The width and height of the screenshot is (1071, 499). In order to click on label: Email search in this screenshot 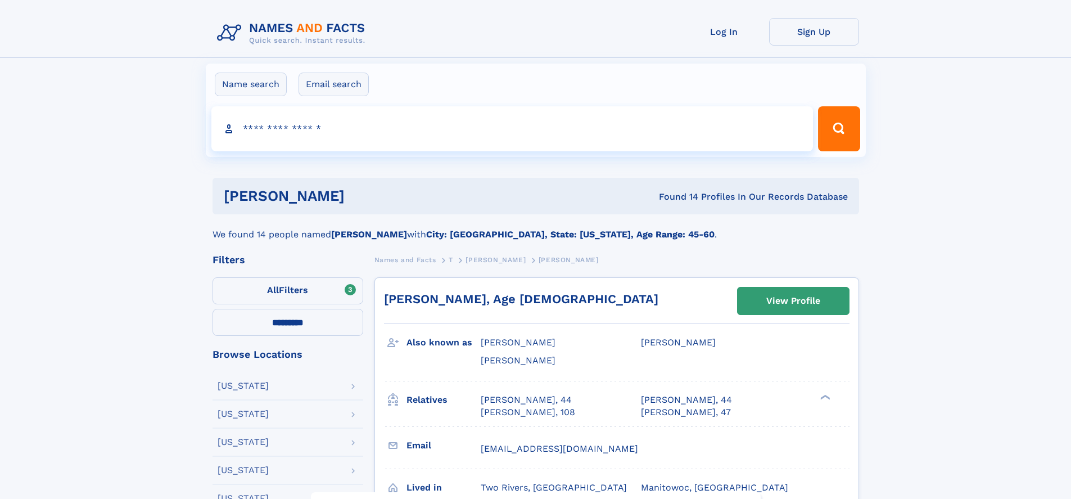, I will do `click(333, 84)`.